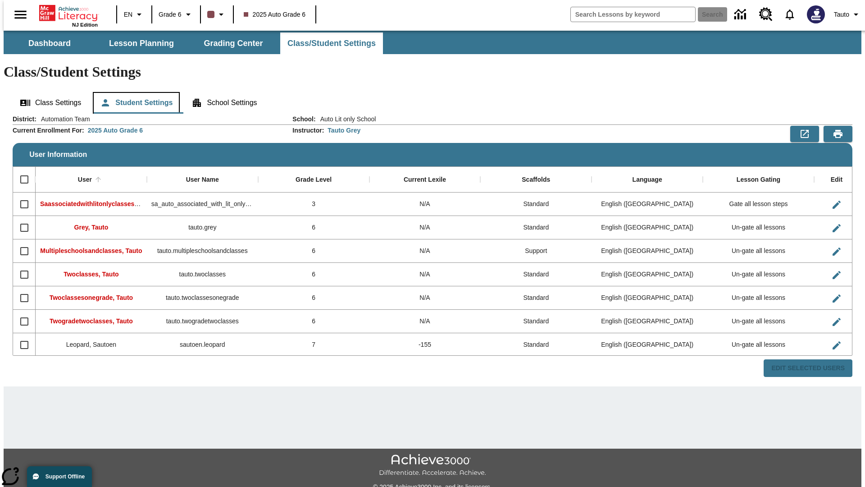 The width and height of the screenshot is (865, 487). Describe the element at coordinates (202, 251) in the screenshot. I see `div: tauto.multipleschoolsandclasses` at that location.